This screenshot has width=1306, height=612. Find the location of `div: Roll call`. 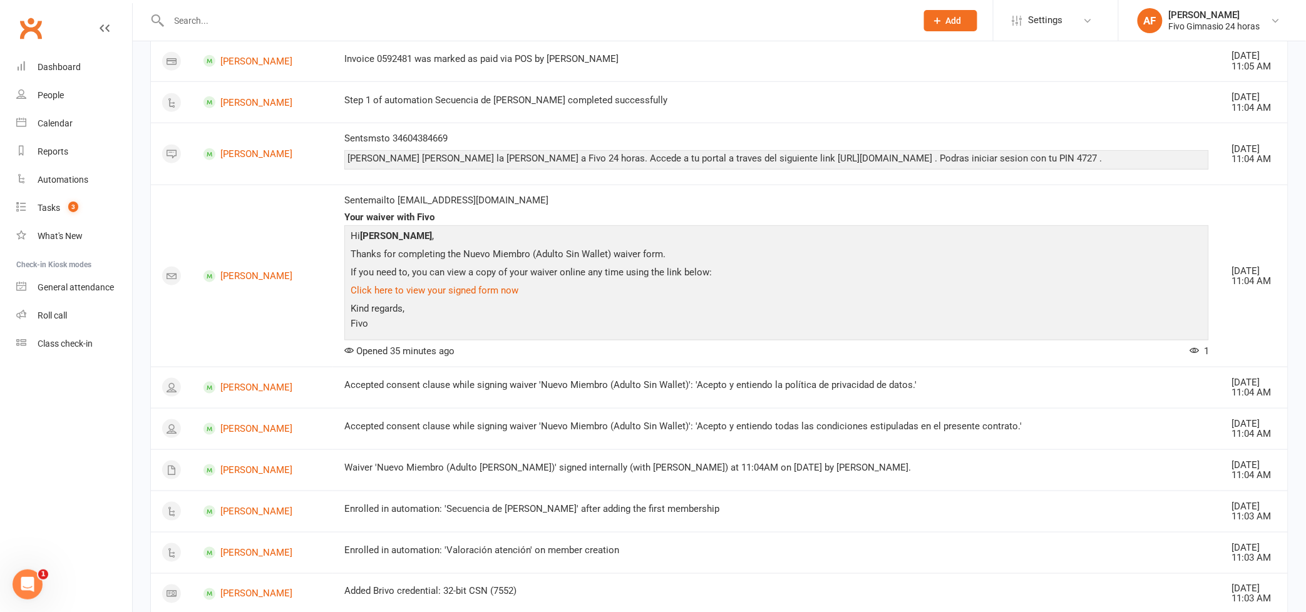

div: Roll call is located at coordinates (52, 316).